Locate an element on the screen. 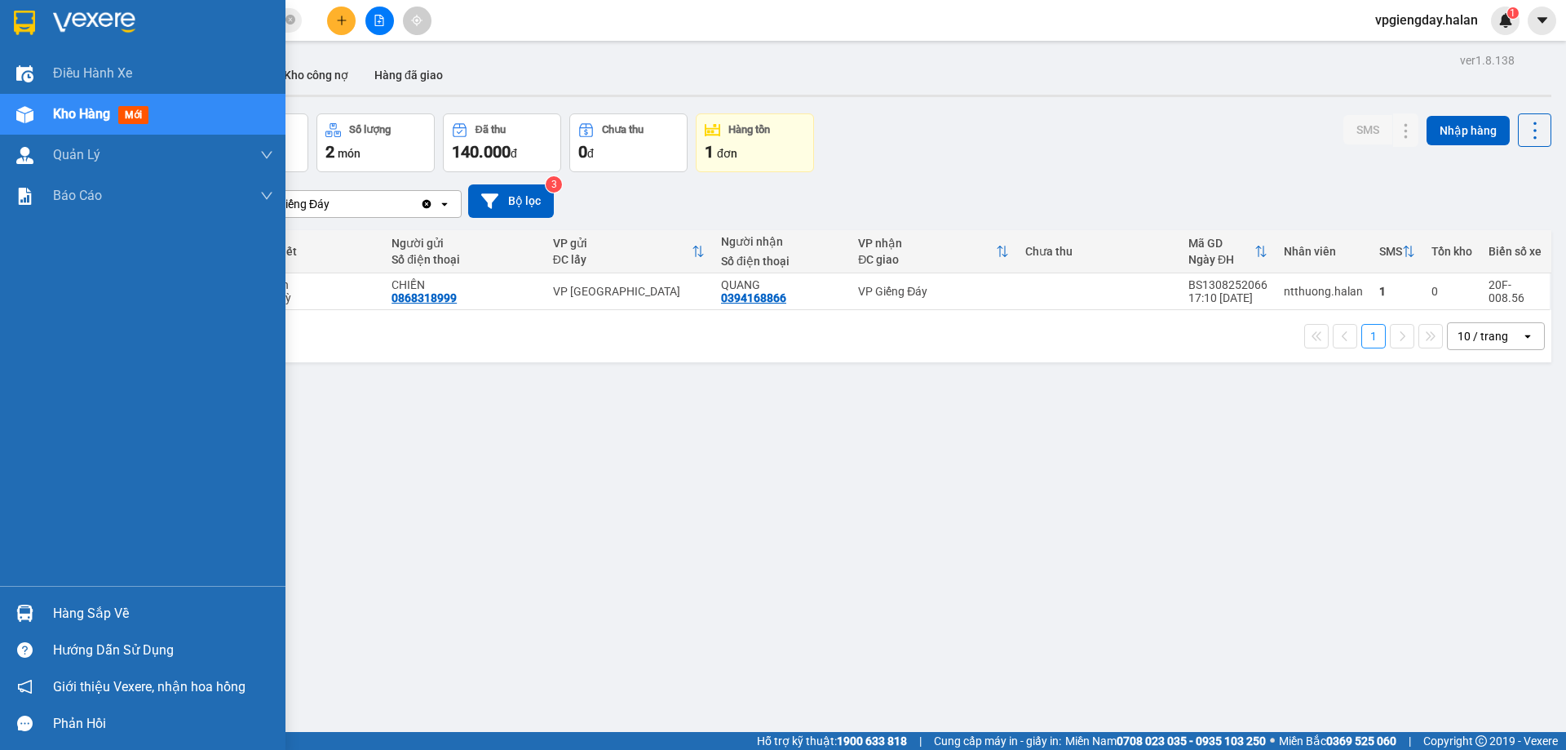 The width and height of the screenshot is (1566, 750). div: SMS is located at coordinates (1391, 251).